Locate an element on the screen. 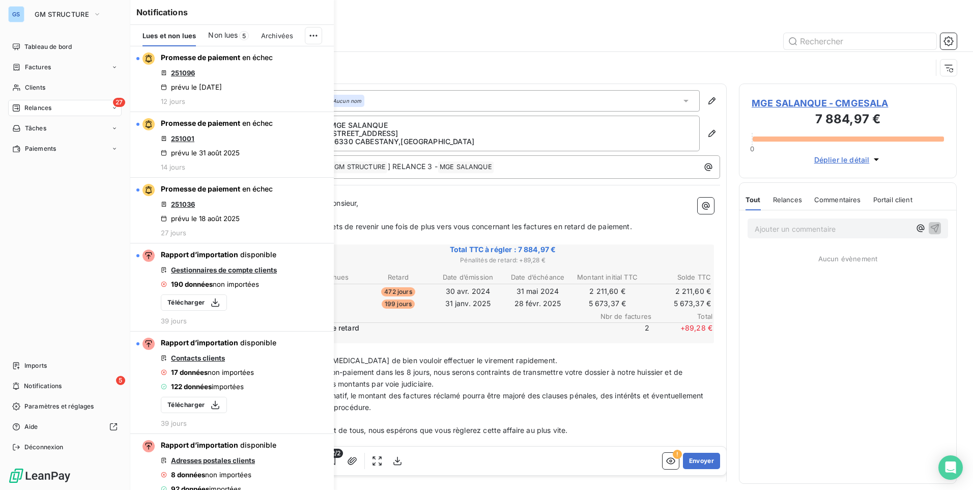 The width and height of the screenshot is (973, 490). span: 27 jours is located at coordinates (174, 233).